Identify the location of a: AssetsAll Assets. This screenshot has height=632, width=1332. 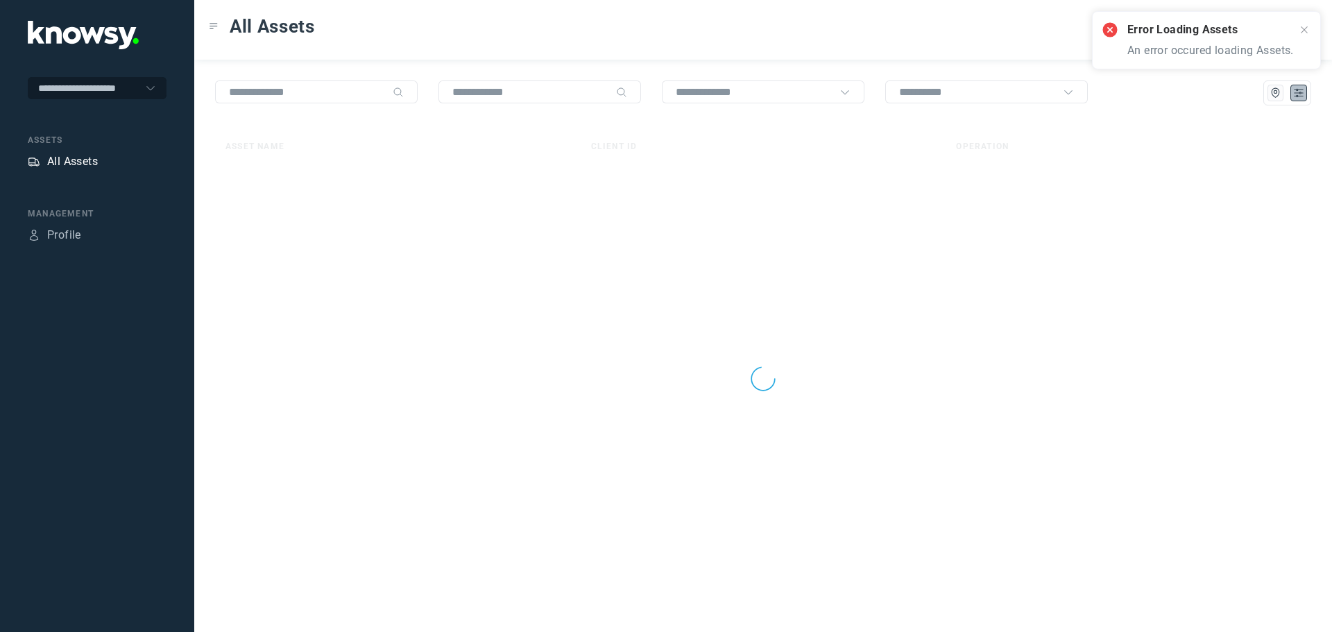
(62, 162).